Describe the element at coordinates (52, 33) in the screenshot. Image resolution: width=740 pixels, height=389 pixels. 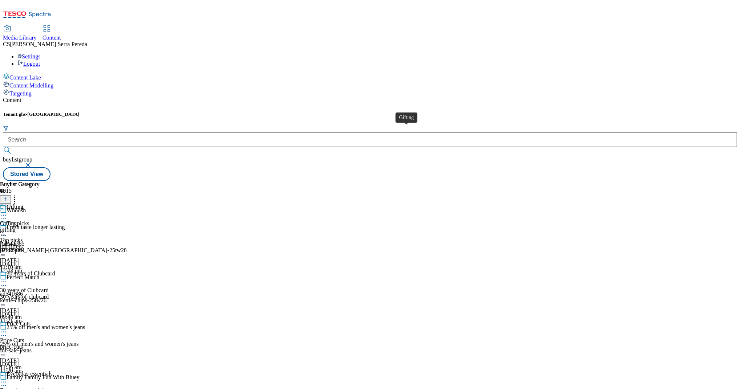
I see `a: Content` at that location.